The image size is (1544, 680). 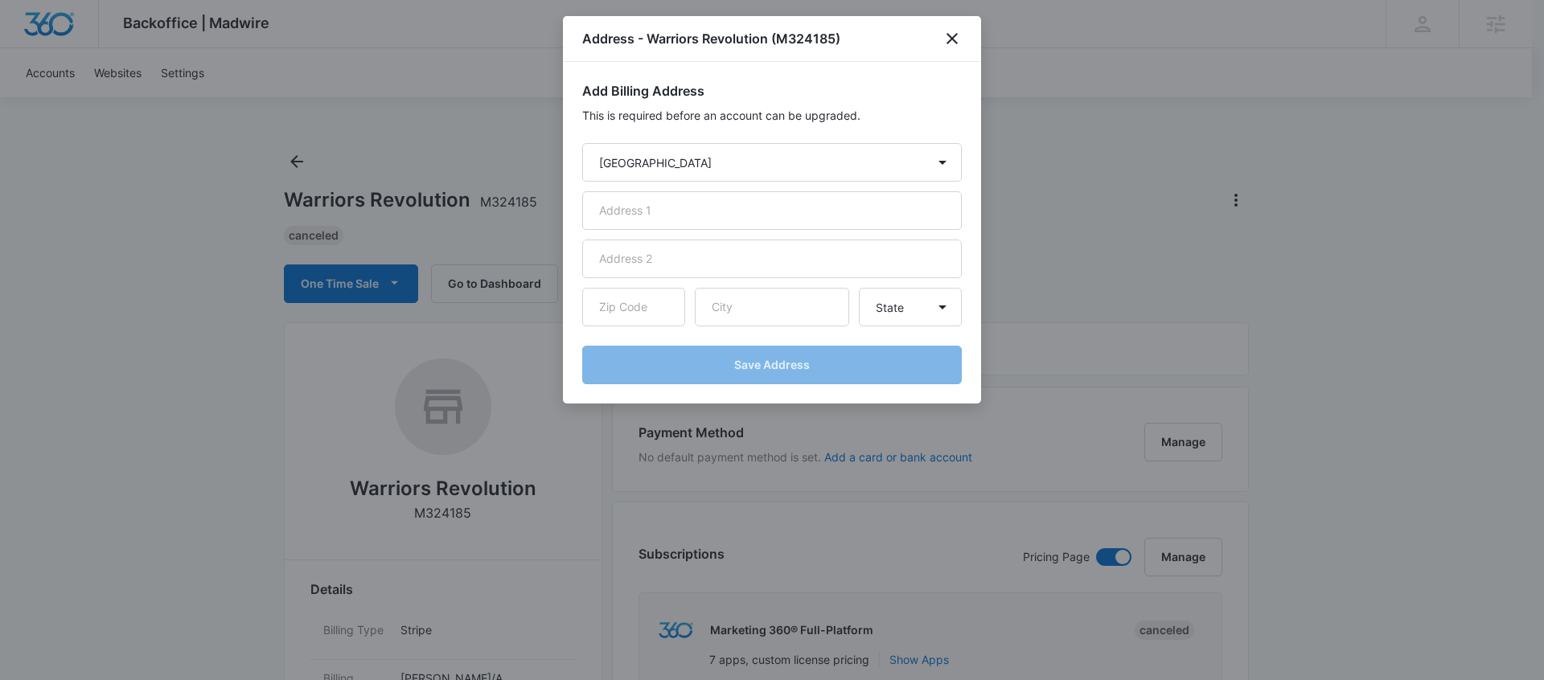 I want to click on h2: Add Billing Address, so click(x=772, y=91).